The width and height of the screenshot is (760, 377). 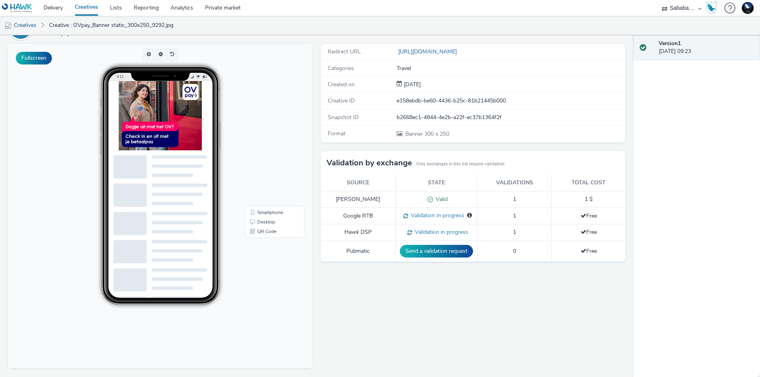 I want to click on span: Desktop, so click(x=258, y=178).